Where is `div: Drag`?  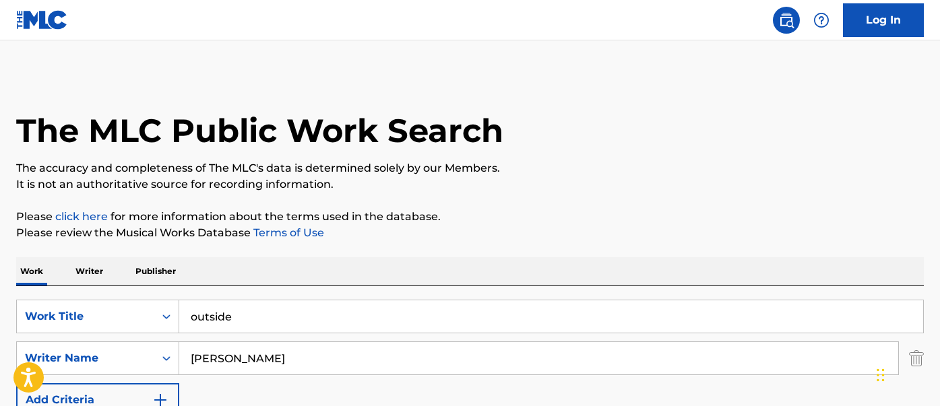
div: Drag is located at coordinates (881, 375).